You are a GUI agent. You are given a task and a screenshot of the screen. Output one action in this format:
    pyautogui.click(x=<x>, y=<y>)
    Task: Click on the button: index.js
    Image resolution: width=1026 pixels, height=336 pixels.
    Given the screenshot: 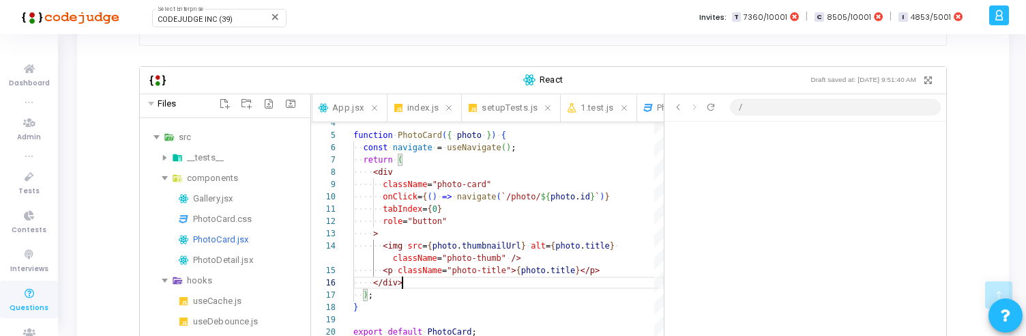 What is the action you would take?
    pyautogui.click(x=425, y=108)
    